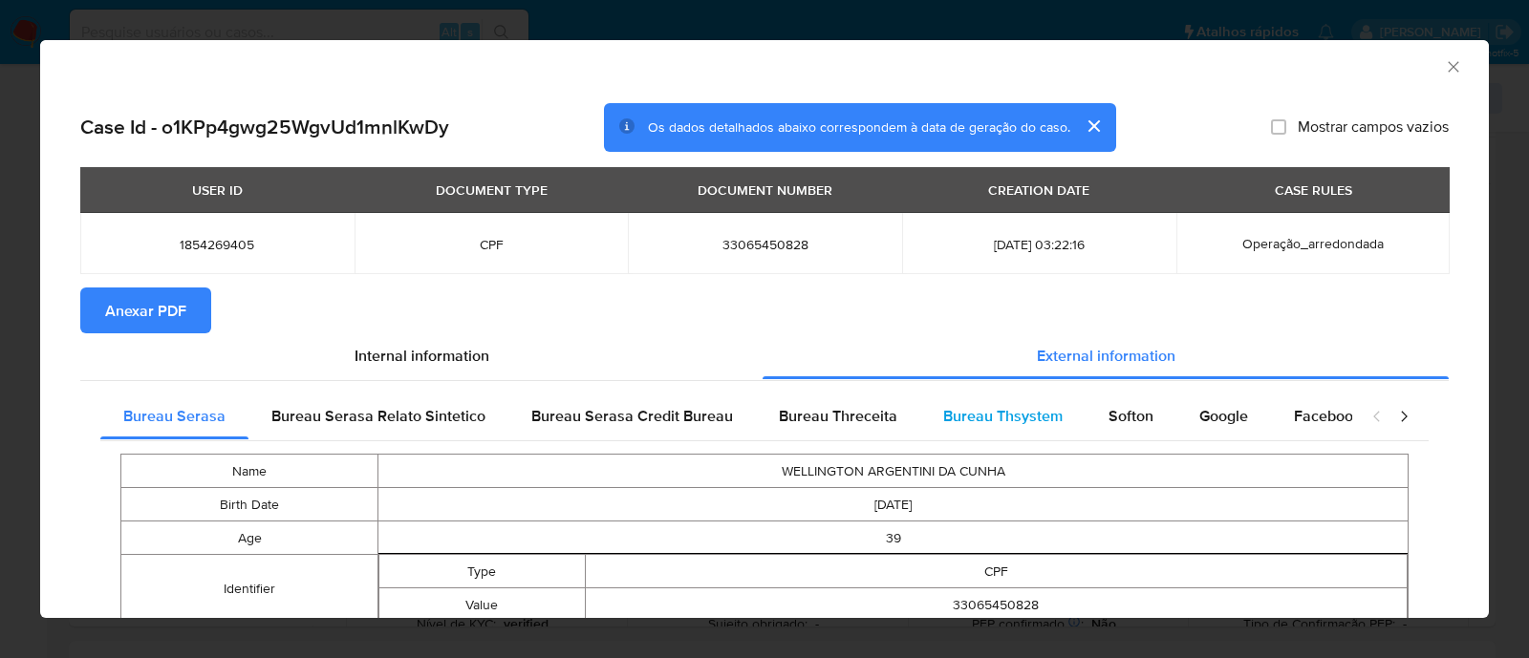  I want to click on td: Age, so click(249, 538).